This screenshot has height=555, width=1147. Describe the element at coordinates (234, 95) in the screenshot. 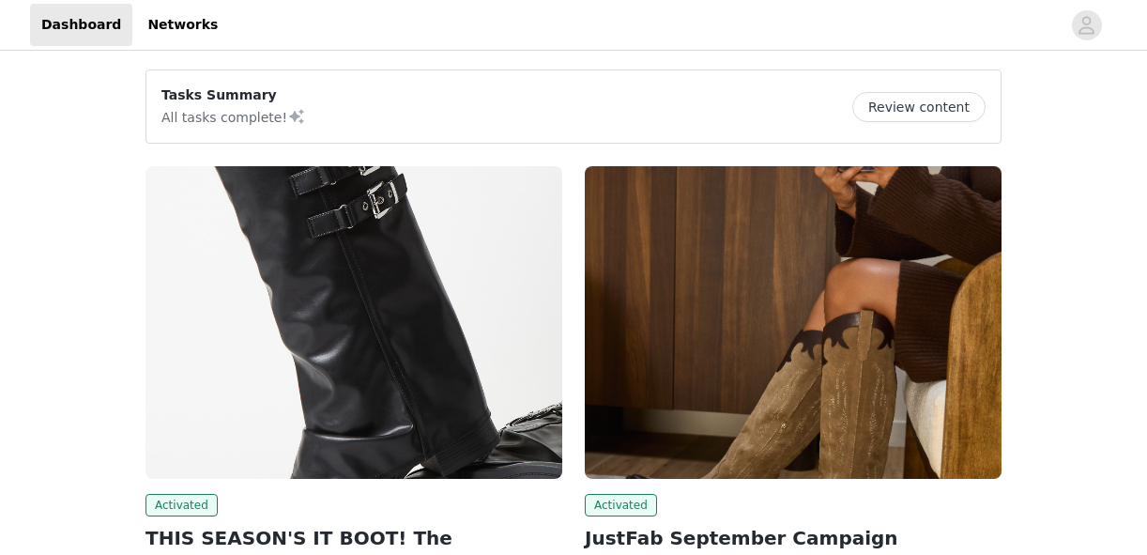

I see `p: Tasks Summary` at that location.